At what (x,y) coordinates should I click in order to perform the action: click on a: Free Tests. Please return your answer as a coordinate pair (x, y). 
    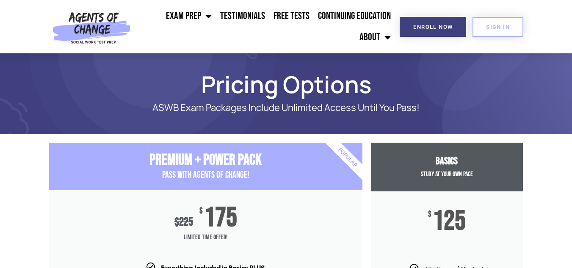
    Looking at the image, I should click on (291, 16).